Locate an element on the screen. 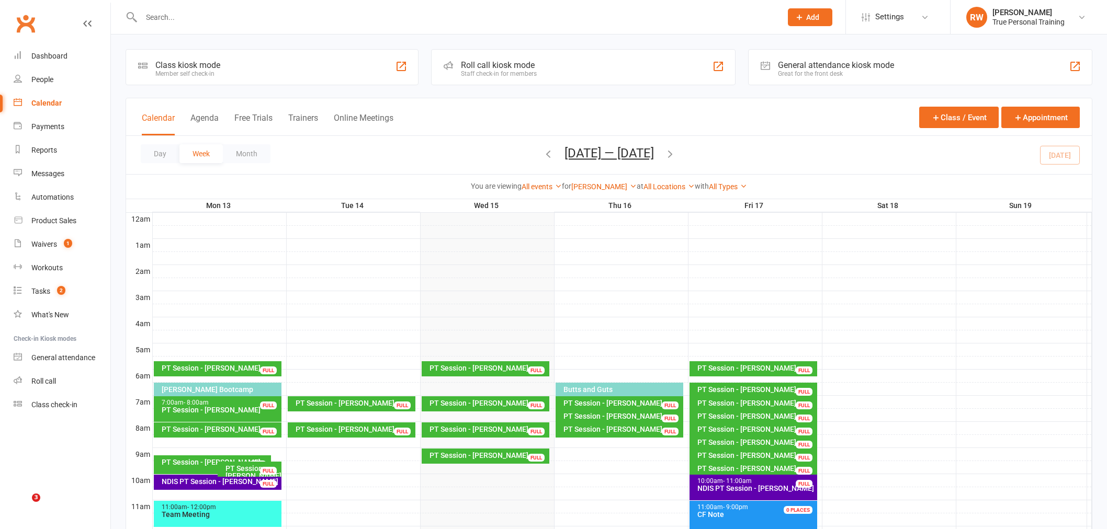 This screenshot has width=1107, height=529. th: 7am is located at coordinates (139, 402).